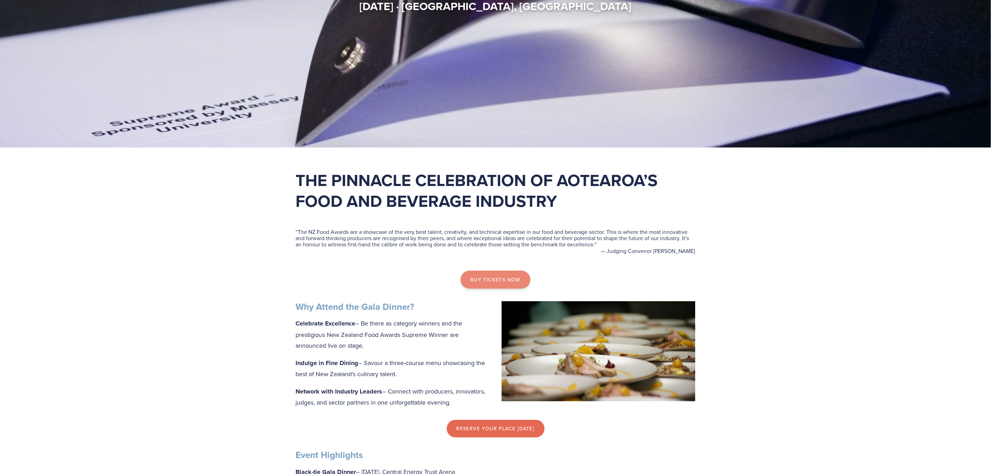 This screenshot has width=991, height=474. I want to click on strong: Indulge in Fine Dining, so click(327, 363).